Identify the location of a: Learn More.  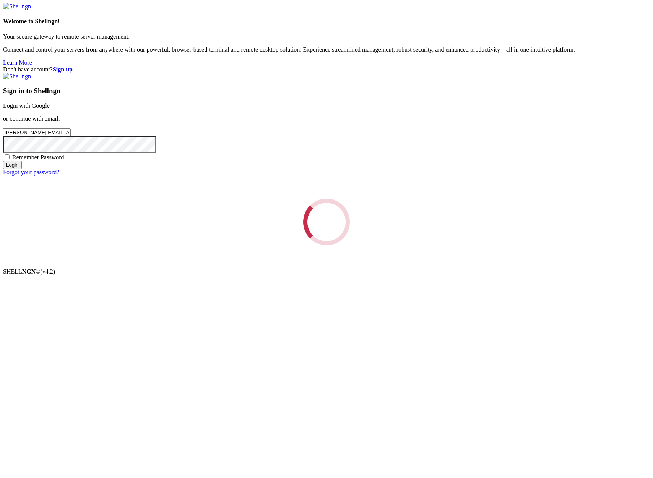
(18, 62).